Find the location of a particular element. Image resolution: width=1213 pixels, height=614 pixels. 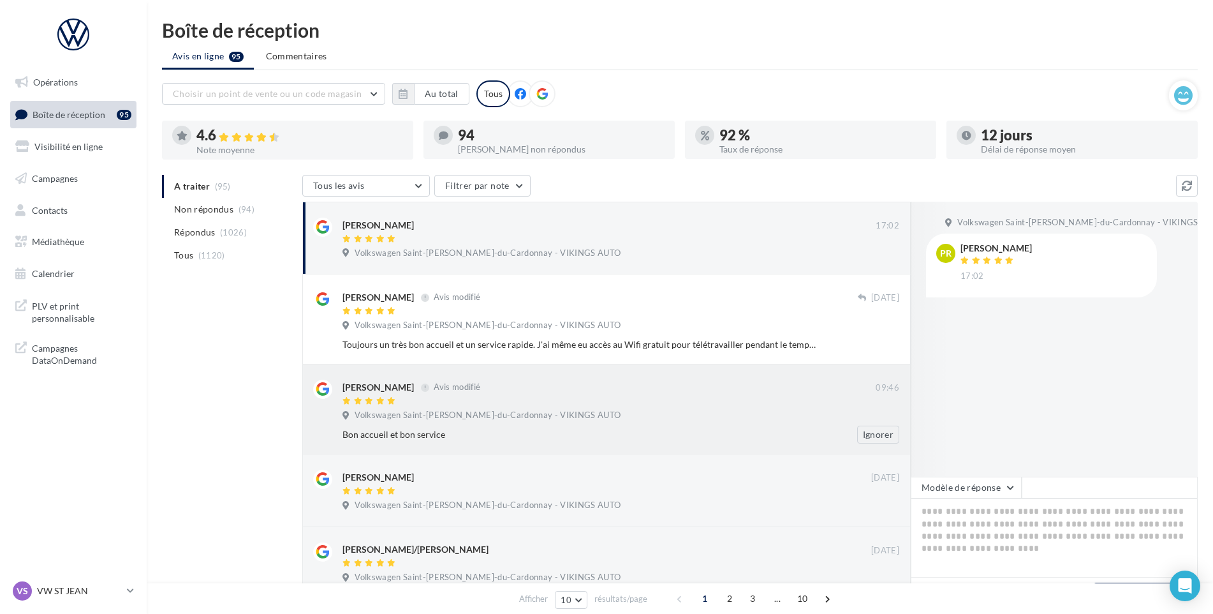

span: PR is located at coordinates (946, 253).